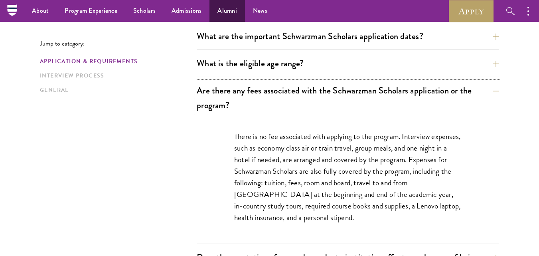 The width and height of the screenshot is (539, 256). What do you see at coordinates (116, 61) in the screenshot?
I see `a: Application & Requirements` at bounding box center [116, 61].